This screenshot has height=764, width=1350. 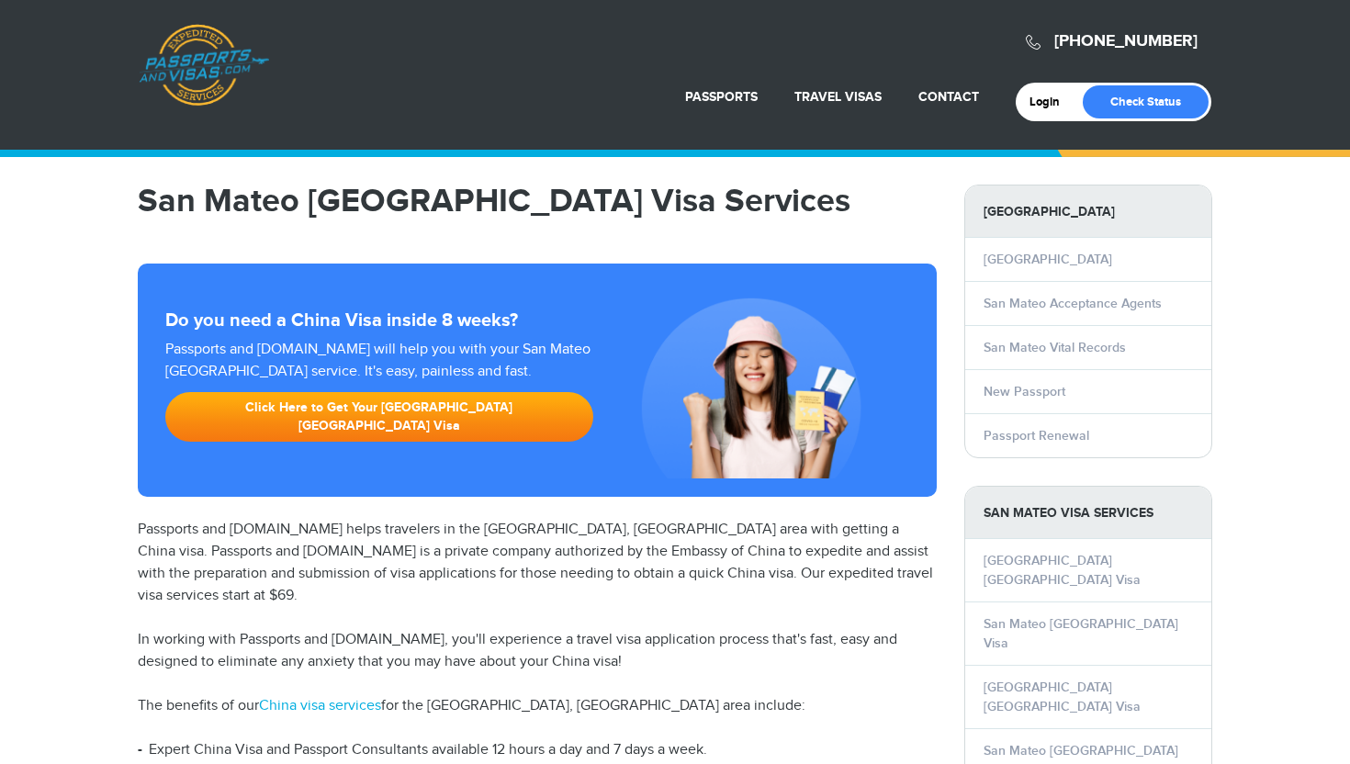 What do you see at coordinates (1145, 102) in the screenshot?
I see `a: Check Status` at bounding box center [1145, 102].